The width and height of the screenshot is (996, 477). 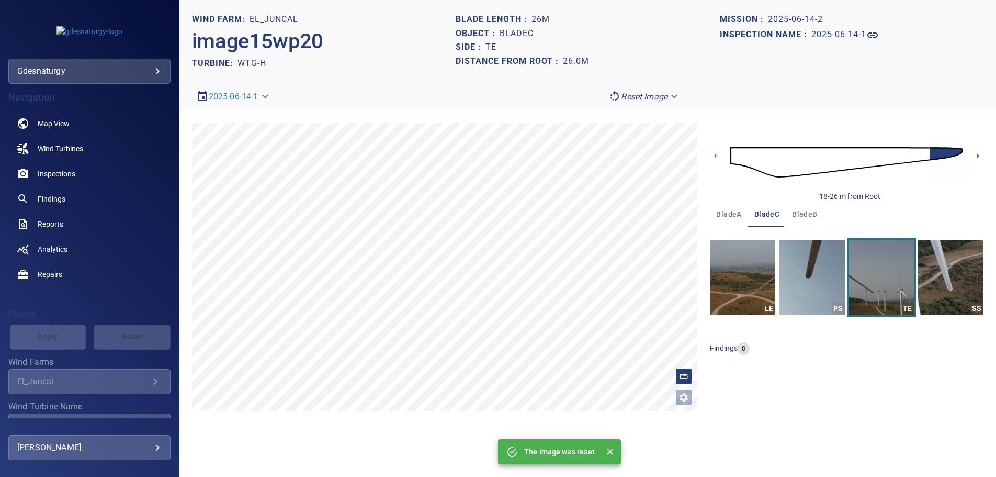 I want to click on h1: Object :, so click(x=478, y=33).